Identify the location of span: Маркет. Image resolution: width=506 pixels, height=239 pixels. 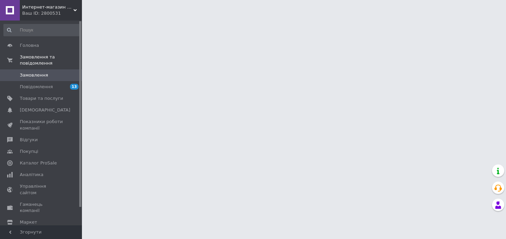
(28, 222).